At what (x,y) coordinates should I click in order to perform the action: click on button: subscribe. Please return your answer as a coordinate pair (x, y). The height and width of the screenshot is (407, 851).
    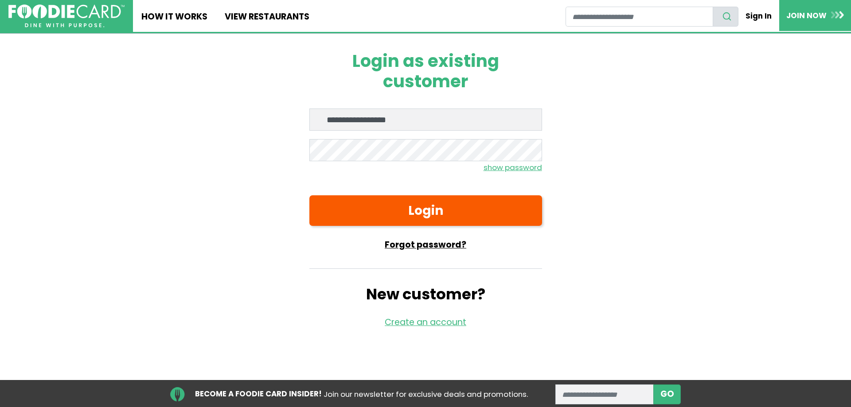
    Looking at the image, I should click on (667, 394).